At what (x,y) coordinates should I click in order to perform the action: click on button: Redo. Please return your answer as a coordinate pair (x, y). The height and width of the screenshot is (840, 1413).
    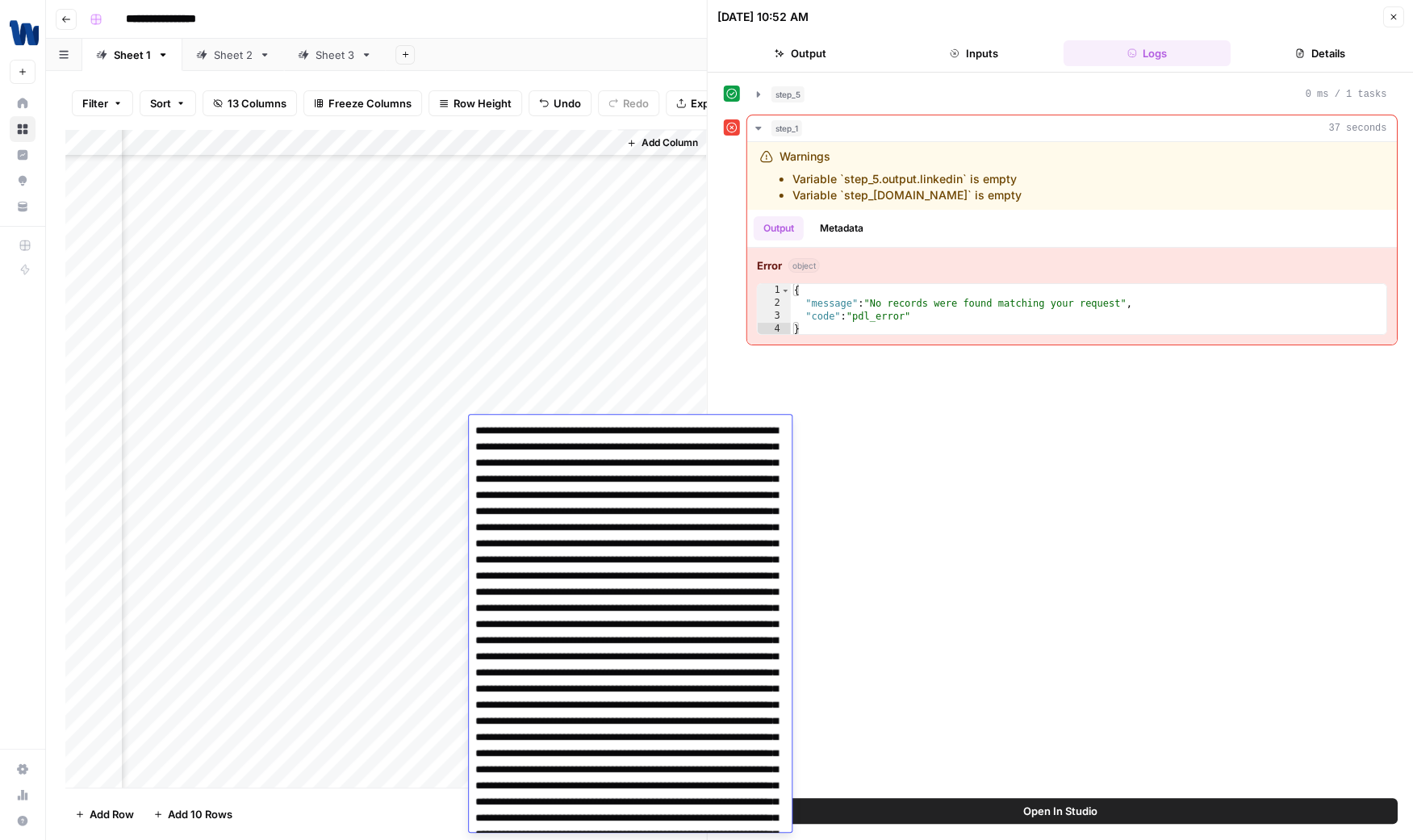
    Looking at the image, I should click on (628, 103).